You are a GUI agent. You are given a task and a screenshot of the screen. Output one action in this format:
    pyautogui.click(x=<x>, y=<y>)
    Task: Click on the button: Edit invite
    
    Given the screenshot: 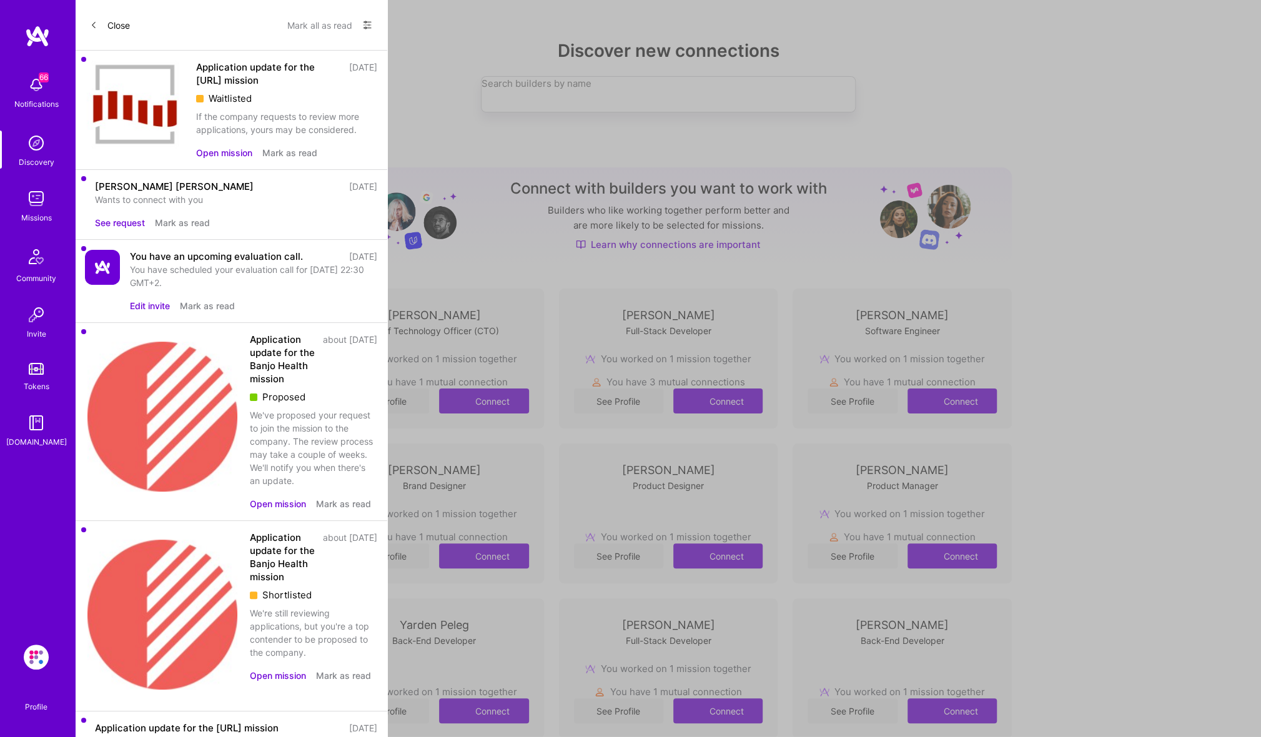 What is the action you would take?
    pyautogui.click(x=150, y=306)
    